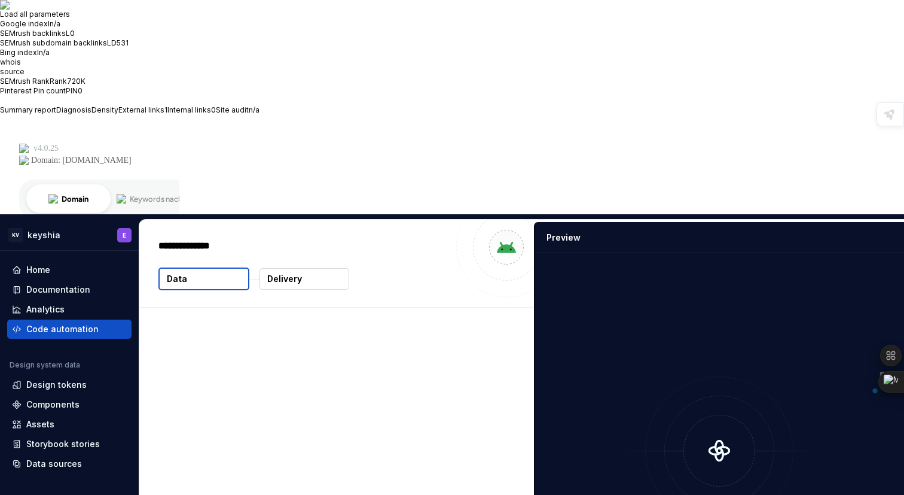 This screenshot has width=904, height=495. Describe the element at coordinates (304, 279) in the screenshot. I see `button: Delivery` at that location.